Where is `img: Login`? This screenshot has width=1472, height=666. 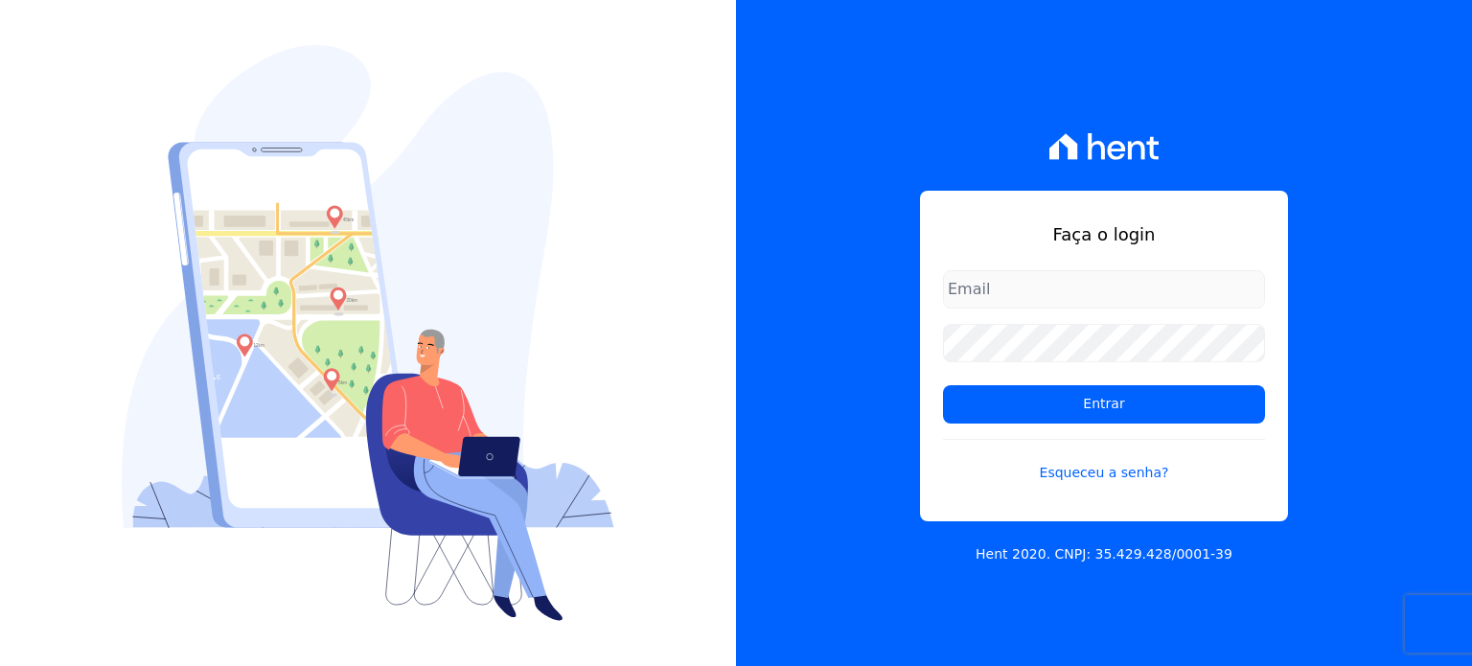 img: Login is located at coordinates (368, 332).